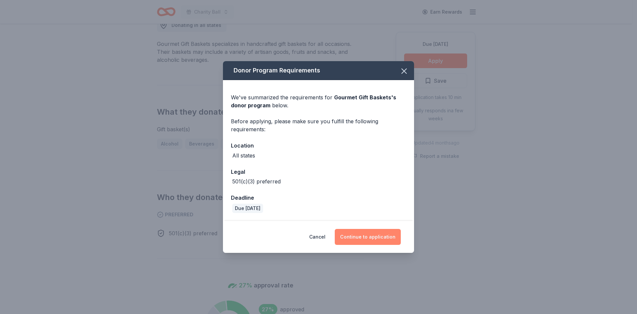 Image resolution: width=637 pixels, height=314 pixels. Describe the element at coordinates (319, 101) in the screenshot. I see `div: We've summarized the requirements for below.` at that location.